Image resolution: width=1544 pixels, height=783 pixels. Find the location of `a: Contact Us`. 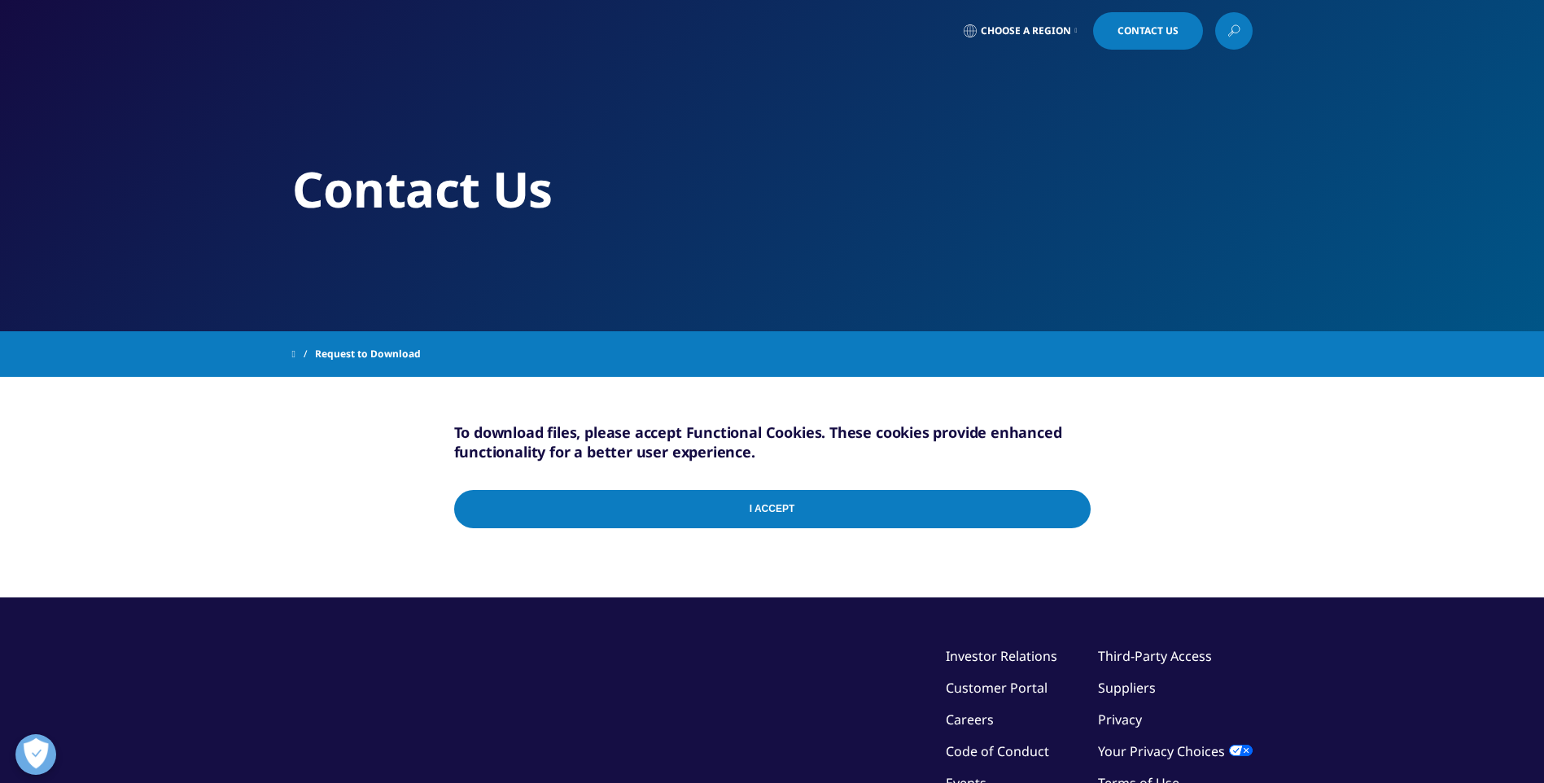

a: Contact Us is located at coordinates (1148, 31).